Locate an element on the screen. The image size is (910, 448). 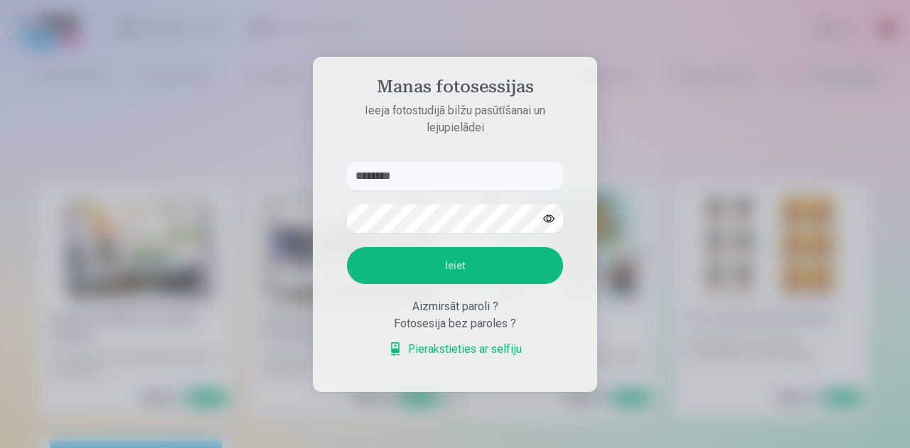
h4: Manas fotosessijas is located at coordinates (455, 90).